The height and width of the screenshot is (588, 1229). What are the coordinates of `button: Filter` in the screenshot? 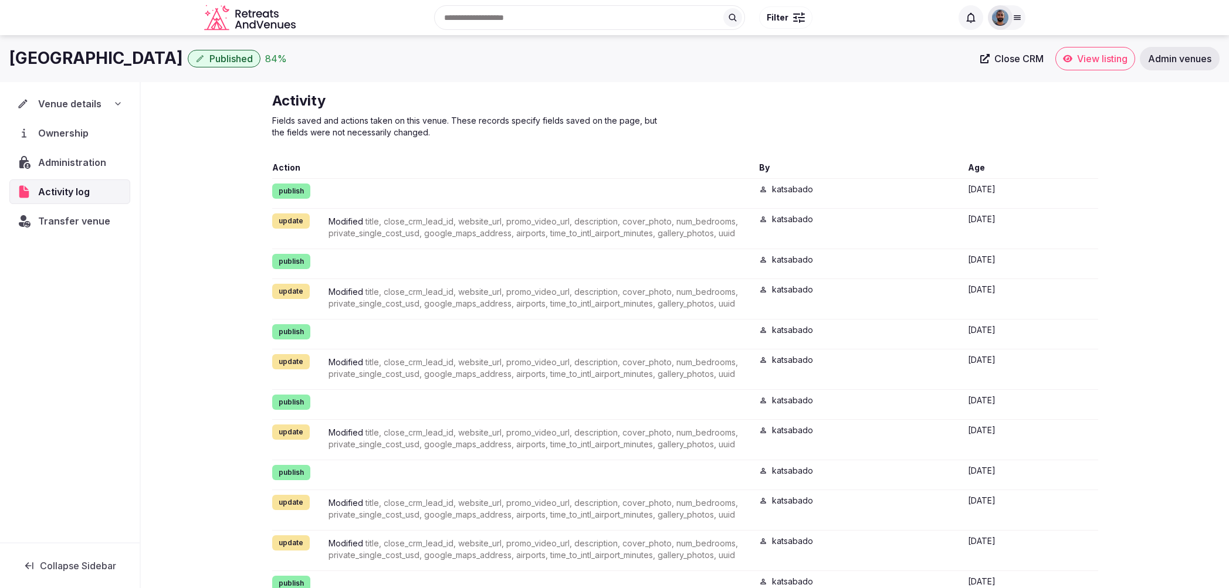 It's located at (785, 18).